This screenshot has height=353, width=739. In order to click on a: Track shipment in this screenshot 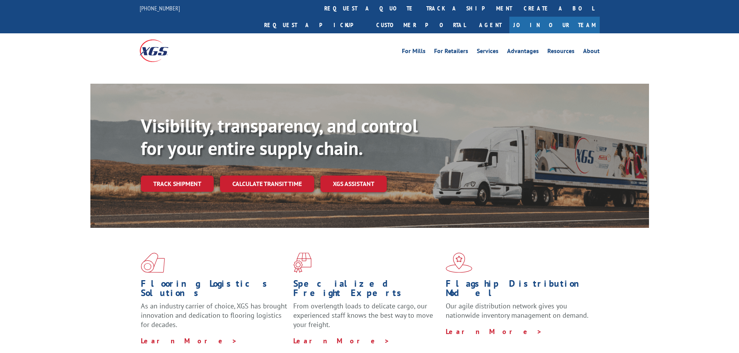, I will do `click(177, 184)`.